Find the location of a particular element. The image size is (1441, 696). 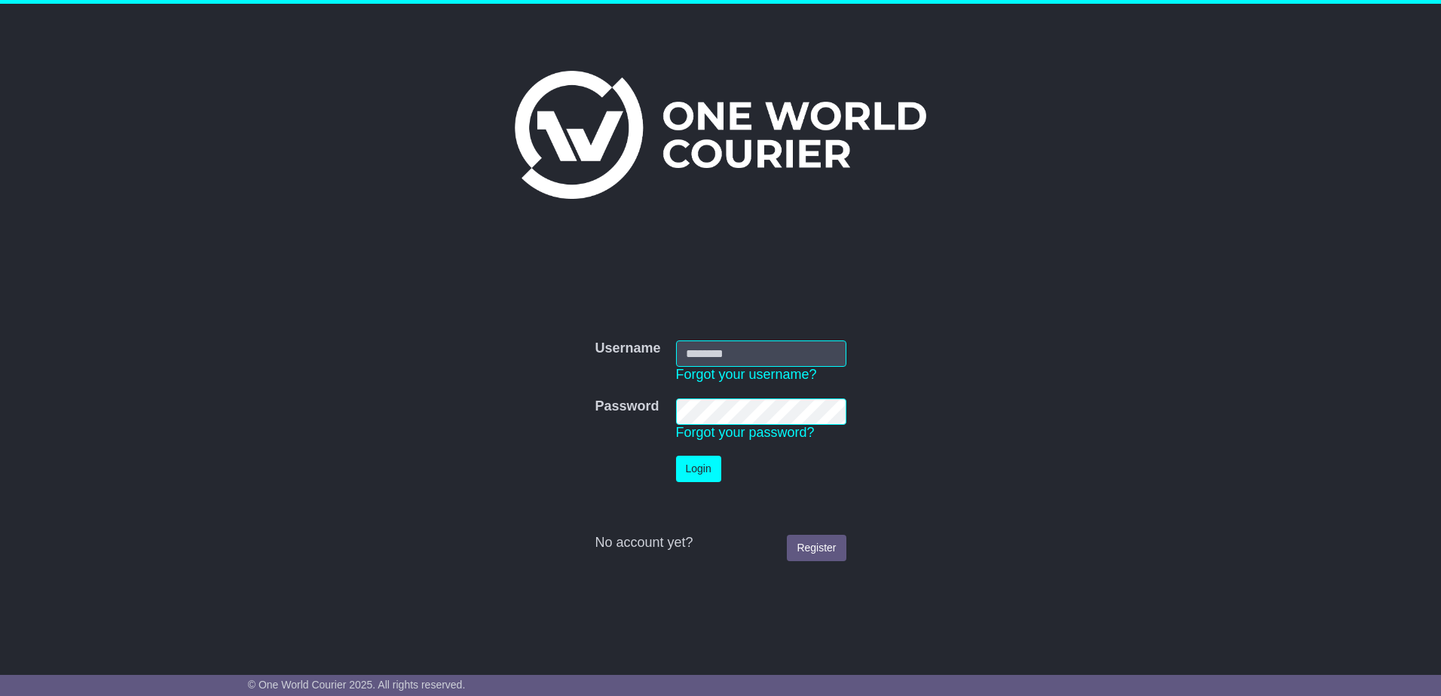

label: Username is located at coordinates (627, 349).